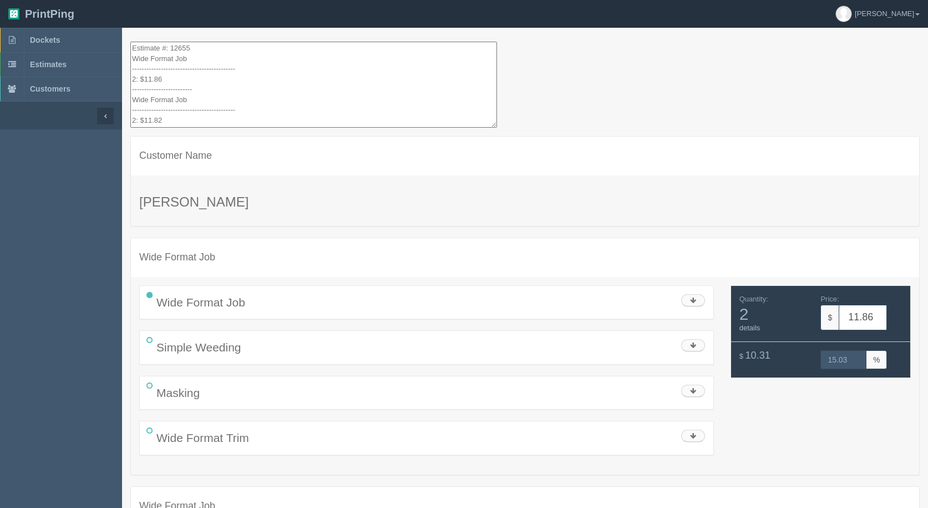  I want to click on span: Wide Format Job, so click(201, 302).